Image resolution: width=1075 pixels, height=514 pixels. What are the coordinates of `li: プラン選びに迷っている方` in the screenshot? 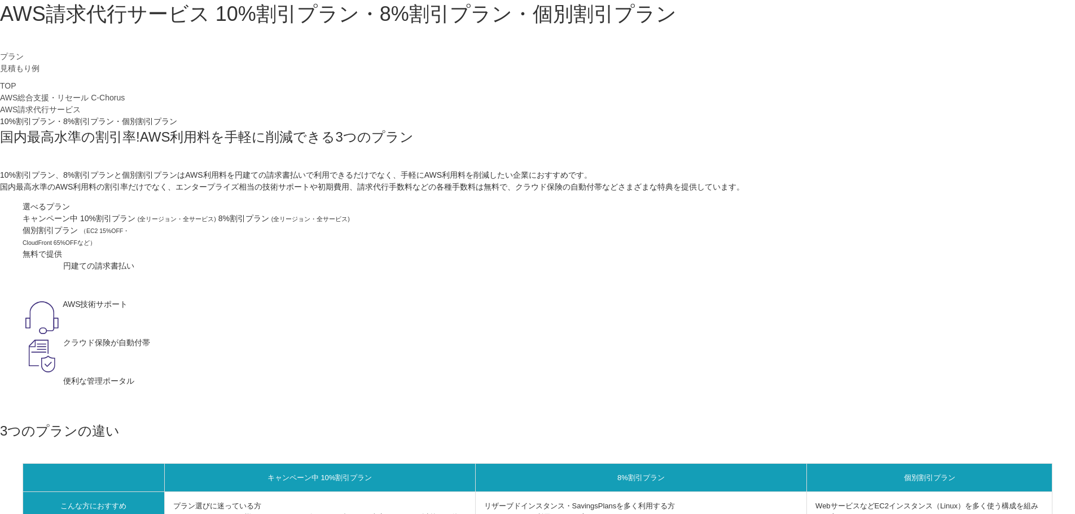 It's located at (320, 506).